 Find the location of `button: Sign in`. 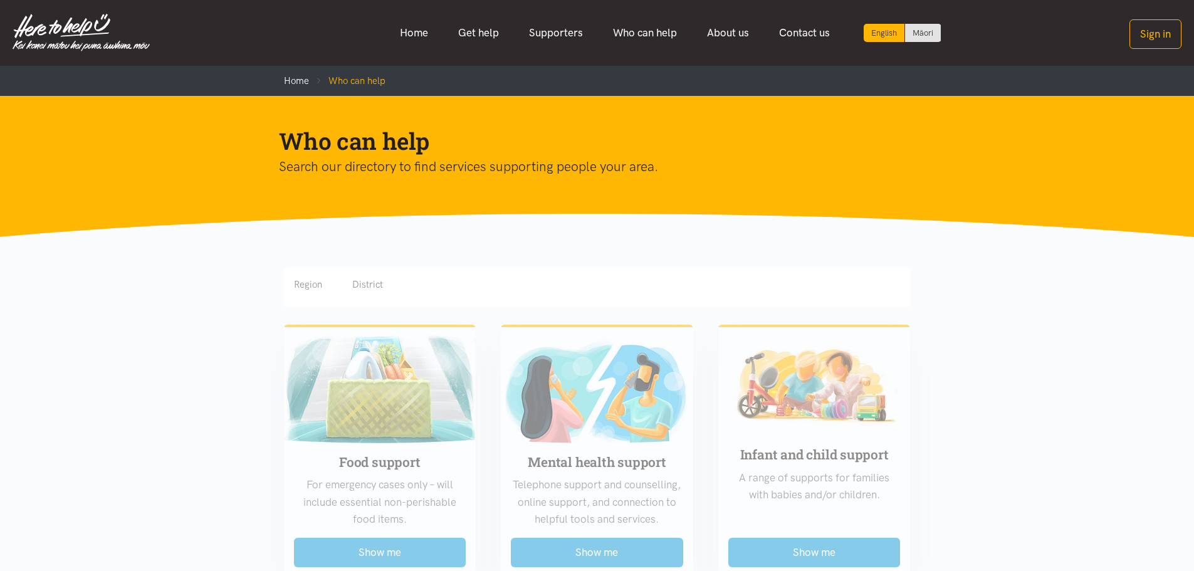

button: Sign in is located at coordinates (1155, 34).